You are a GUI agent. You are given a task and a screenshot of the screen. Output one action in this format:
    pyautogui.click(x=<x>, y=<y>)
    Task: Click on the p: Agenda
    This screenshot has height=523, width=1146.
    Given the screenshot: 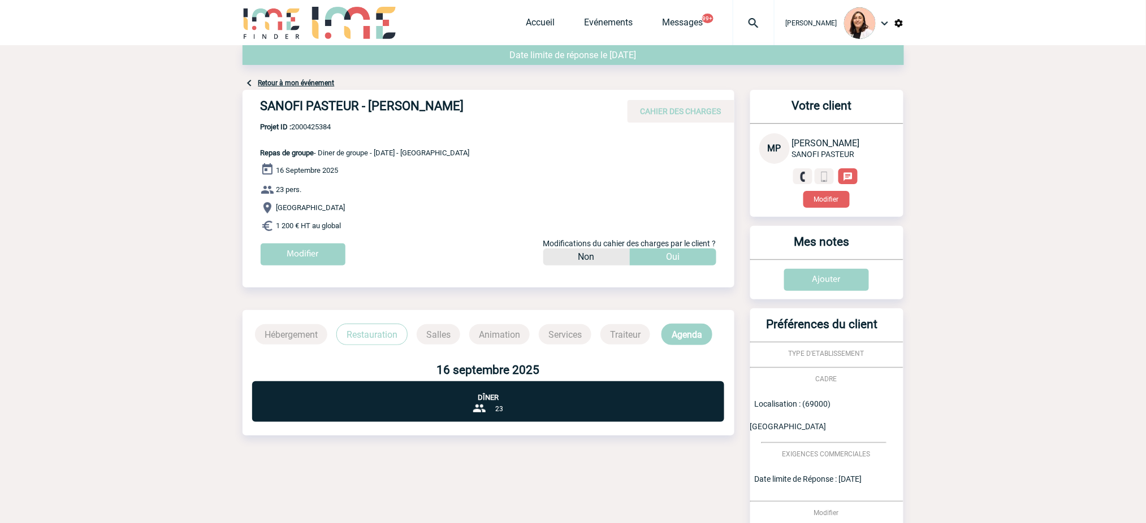 What is the action you would take?
    pyautogui.click(x=687, y=335)
    